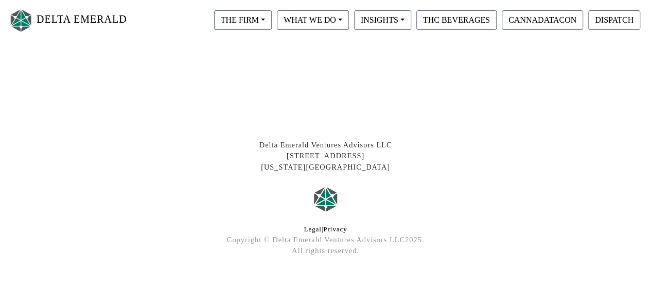 Image resolution: width=651 pixels, height=284 pixels. I want to click on a: THC BEVERAGES, so click(456, 19).